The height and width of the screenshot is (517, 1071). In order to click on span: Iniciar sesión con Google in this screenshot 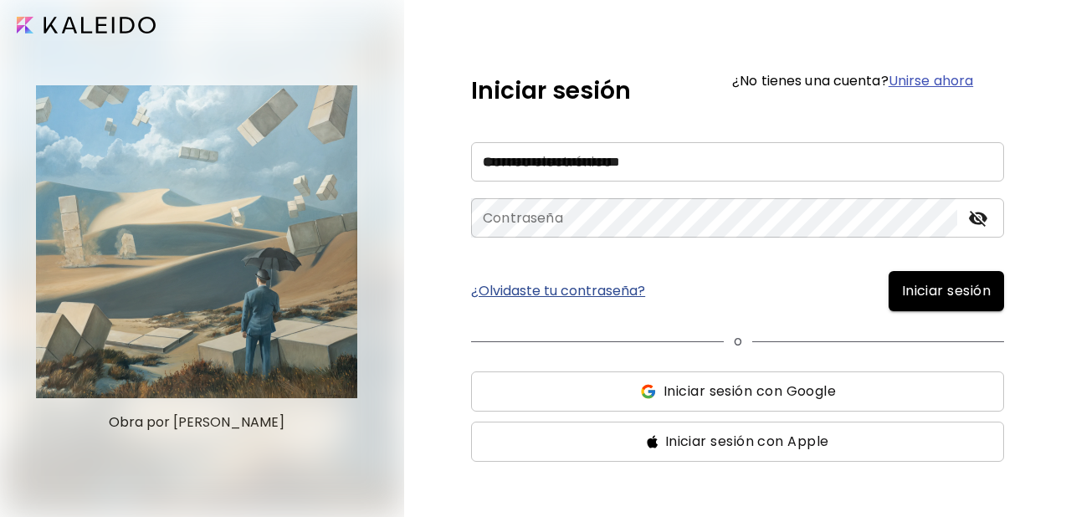, I will do `click(750, 392)`.